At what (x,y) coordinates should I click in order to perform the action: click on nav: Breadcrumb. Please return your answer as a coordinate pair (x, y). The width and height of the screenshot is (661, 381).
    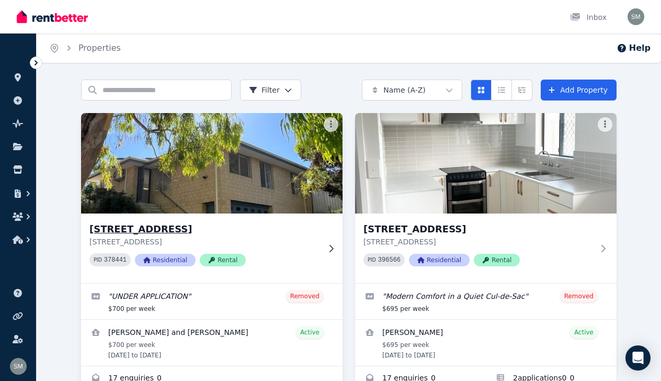
    Looking at the image, I should click on (85, 48).